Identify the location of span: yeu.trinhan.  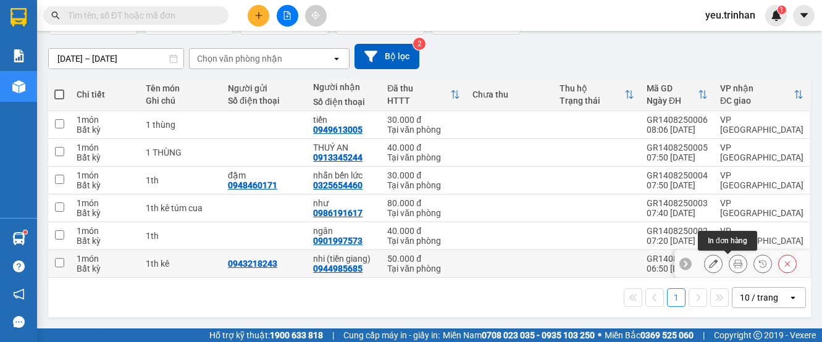
(730, 15).